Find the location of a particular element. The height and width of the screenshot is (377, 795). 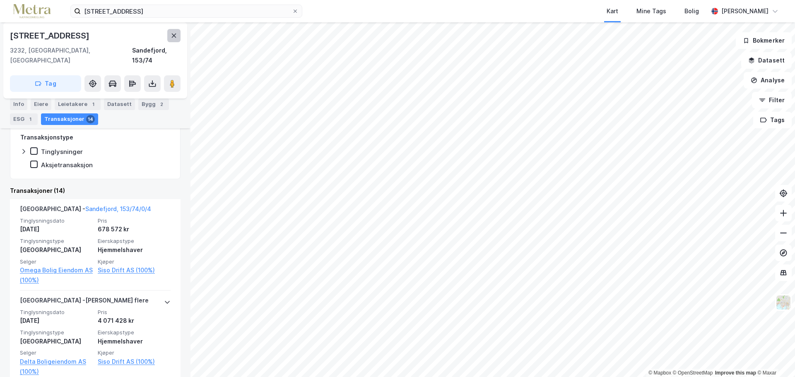

div: Sandefjord, 153/74 is located at coordinates (156, 55).